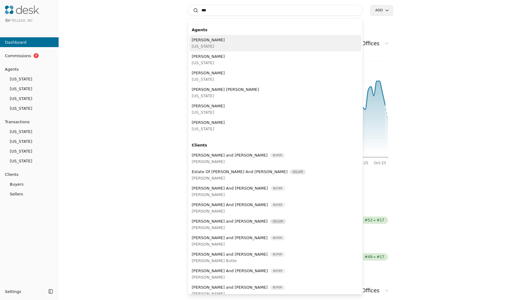 This screenshot has height=300, width=522. Describe the element at coordinates (275, 145) in the screenshot. I see `div: Clients` at that location.